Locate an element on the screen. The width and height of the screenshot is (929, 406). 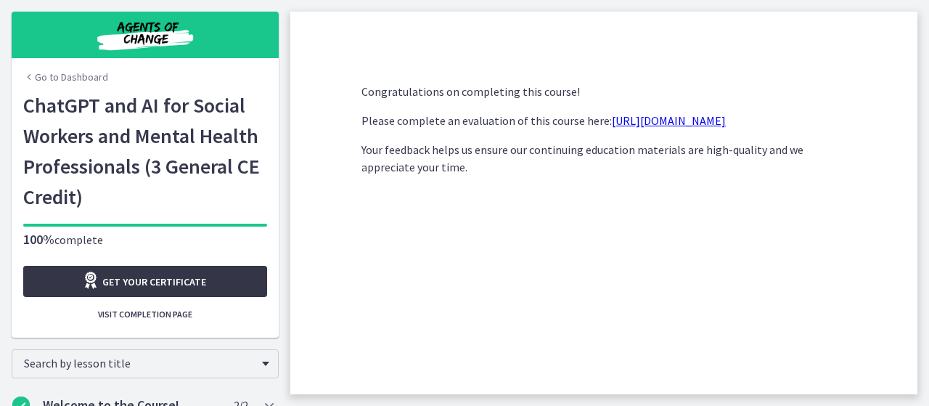
p: complete is located at coordinates (145, 239).